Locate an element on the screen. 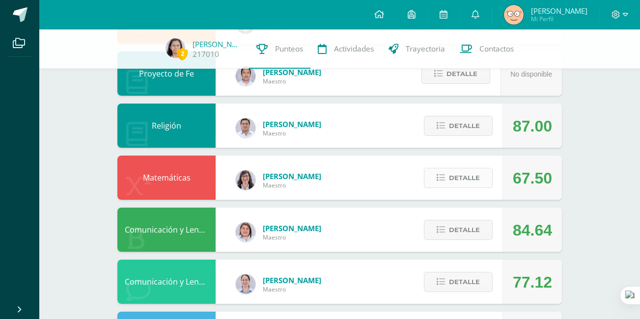 This screenshot has width=640, height=319. div: Religión is located at coordinates (166, 126).